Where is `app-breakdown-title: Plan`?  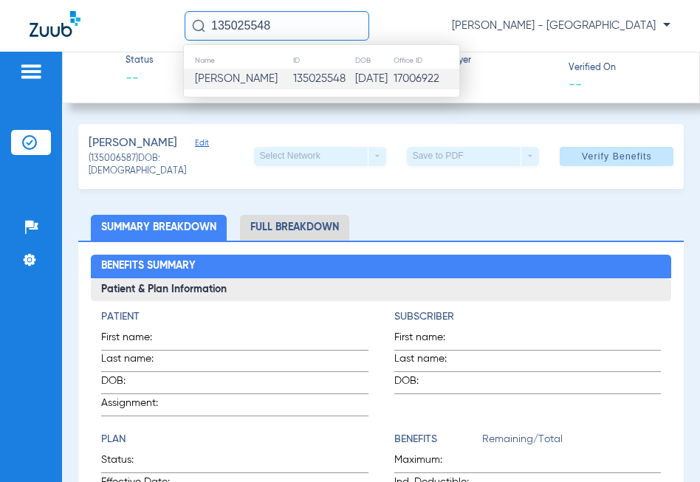
app-breakdown-title: Plan is located at coordinates (234, 440).